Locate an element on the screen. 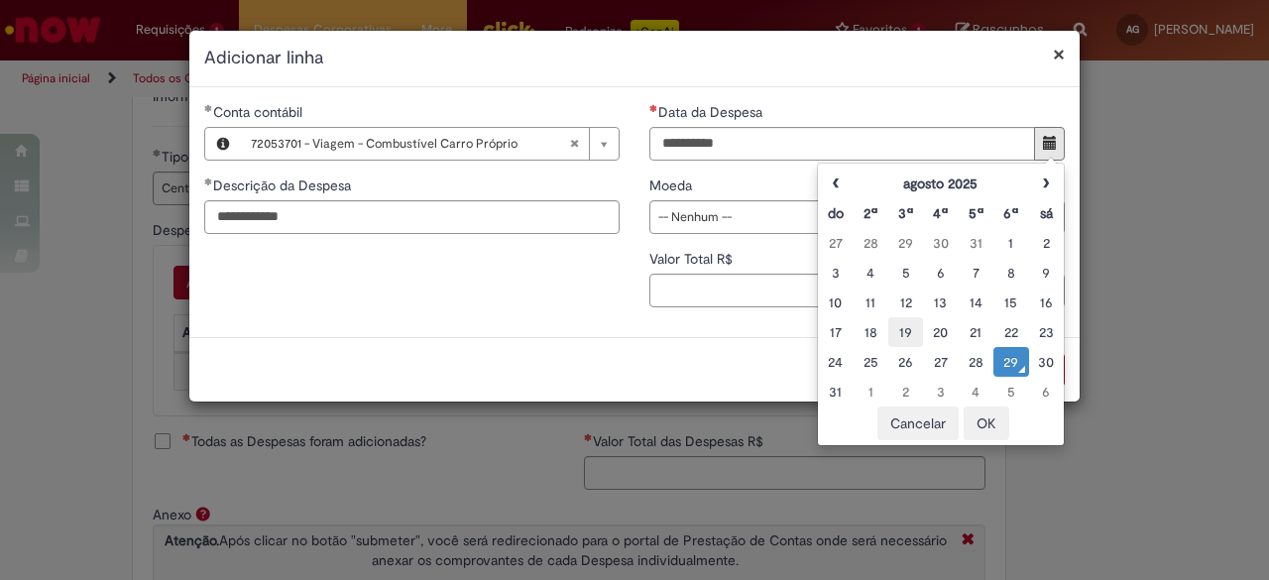  div: 31 August 2025 Sunday is located at coordinates (835, 391).